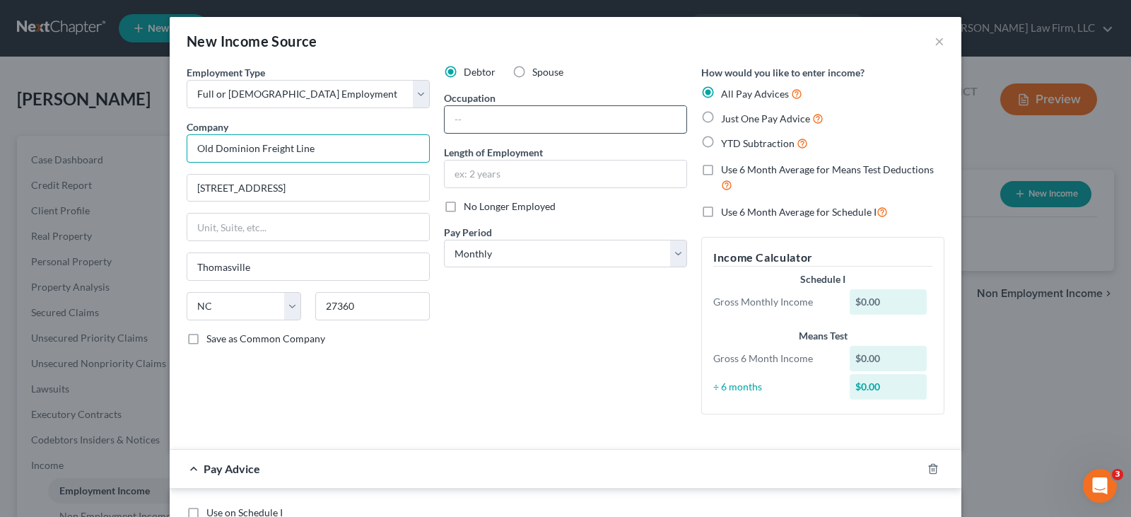  Describe the element at coordinates (372, 306) in the screenshot. I see `input: Enter zip...` at that location.